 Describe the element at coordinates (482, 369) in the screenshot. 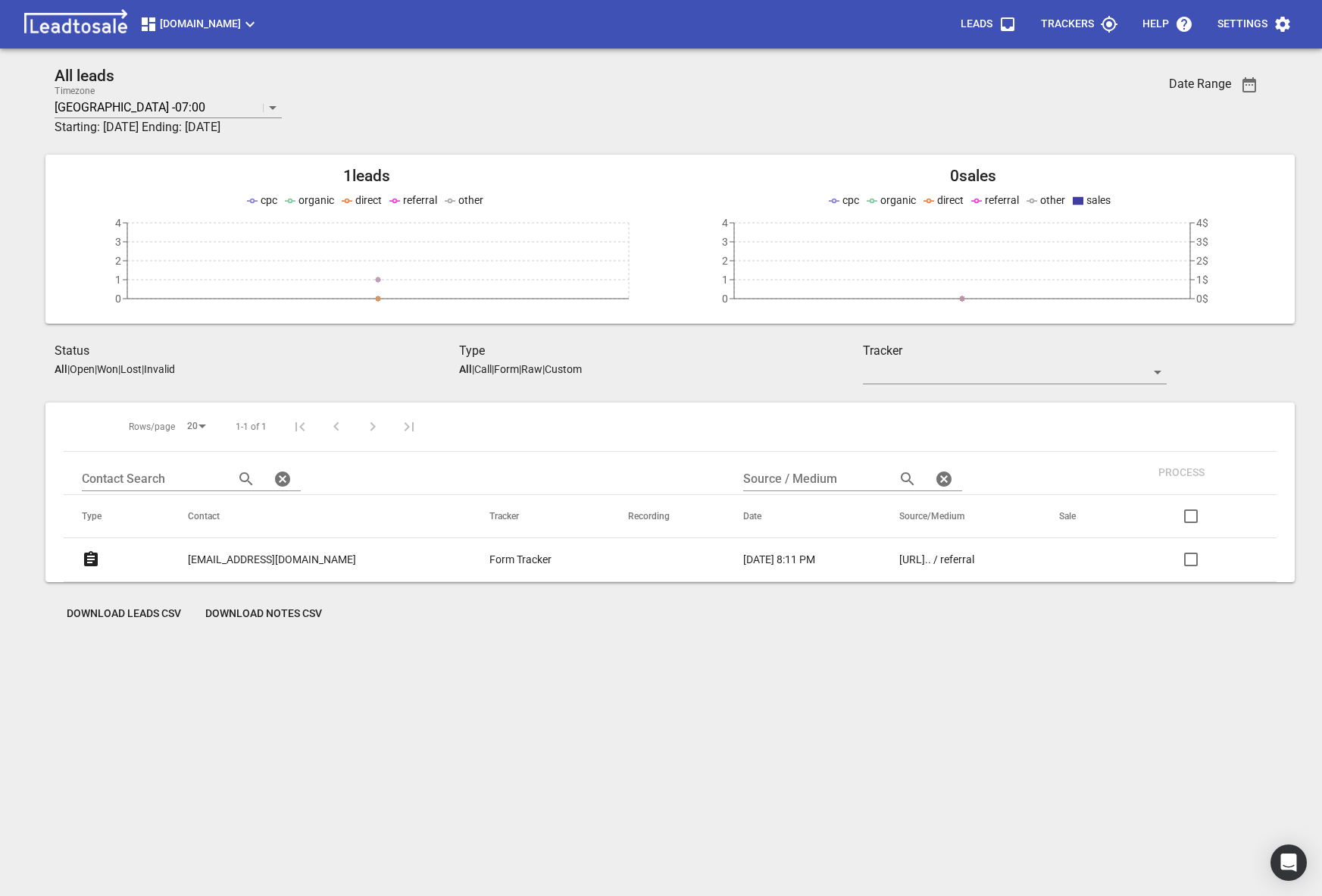

I see `p: Call` at that location.